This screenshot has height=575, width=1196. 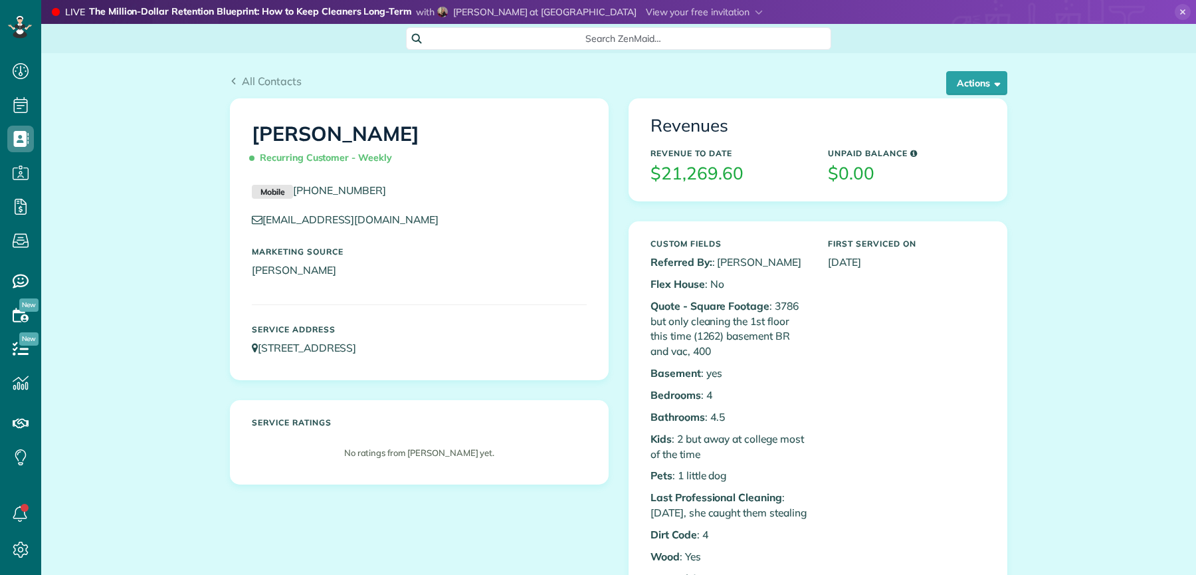 What do you see at coordinates (419, 422) in the screenshot?
I see `h5: Service ratings` at bounding box center [419, 422].